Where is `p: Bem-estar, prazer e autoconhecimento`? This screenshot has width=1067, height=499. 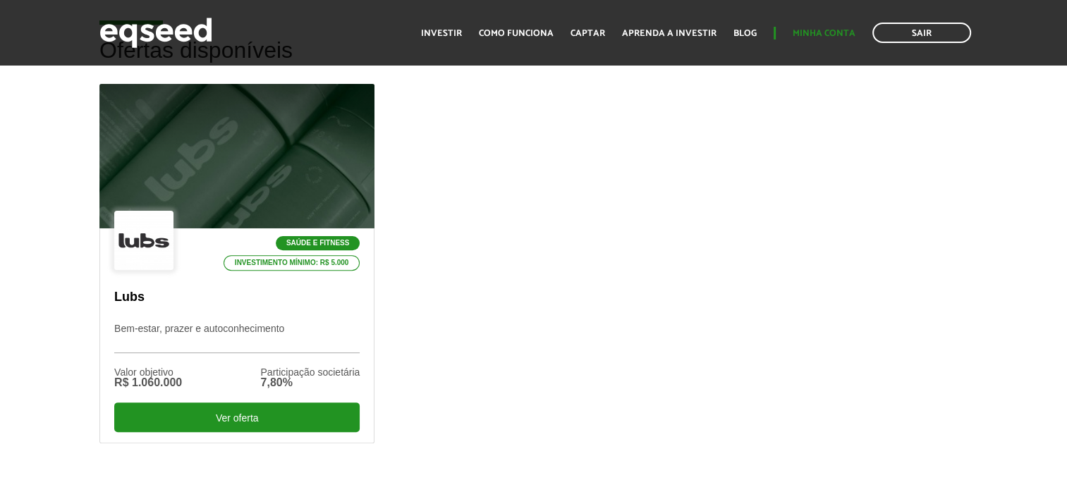
p: Bem-estar, prazer e autoconhecimento is located at coordinates (237, 338).